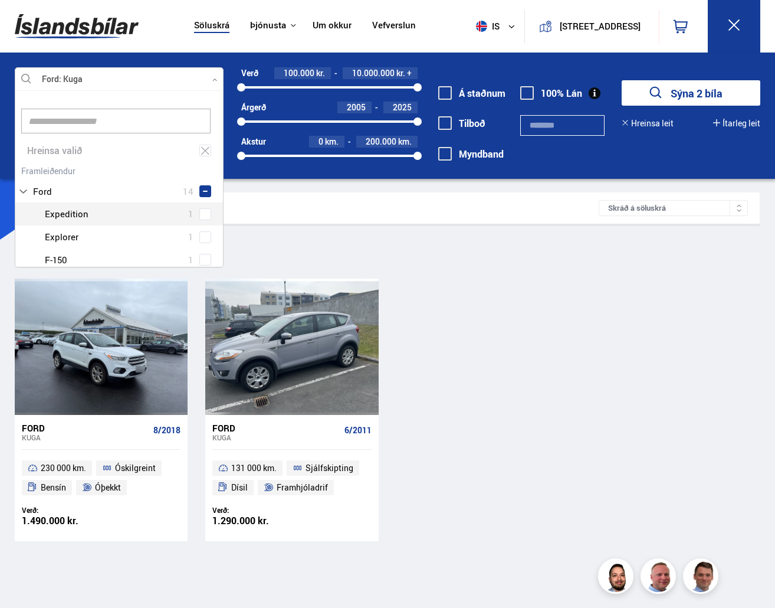  What do you see at coordinates (373, 73) in the screenshot?
I see `span: 10.000.000` at bounding box center [373, 73].